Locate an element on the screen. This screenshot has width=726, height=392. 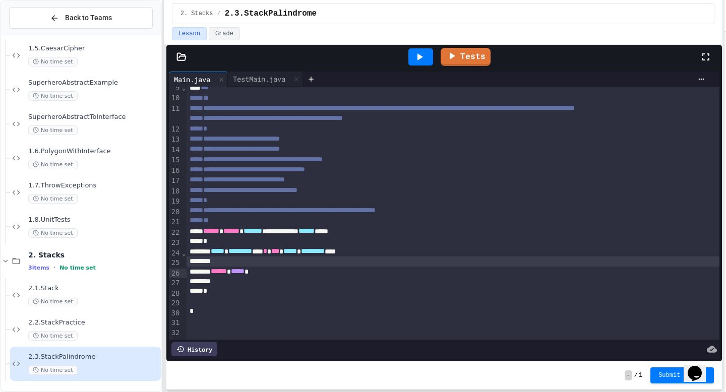
div: History is located at coordinates (194, 349).